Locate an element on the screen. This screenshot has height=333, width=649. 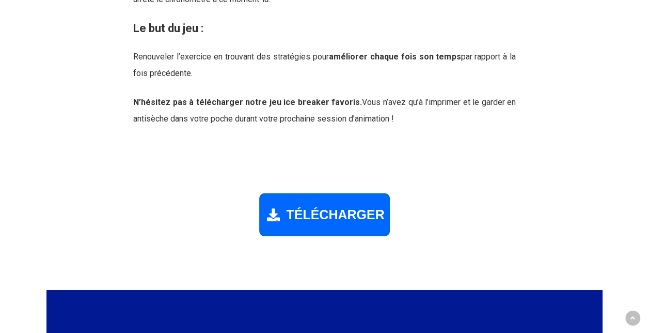
strong: améliorer chaque fois son temps is located at coordinates (395, 56).